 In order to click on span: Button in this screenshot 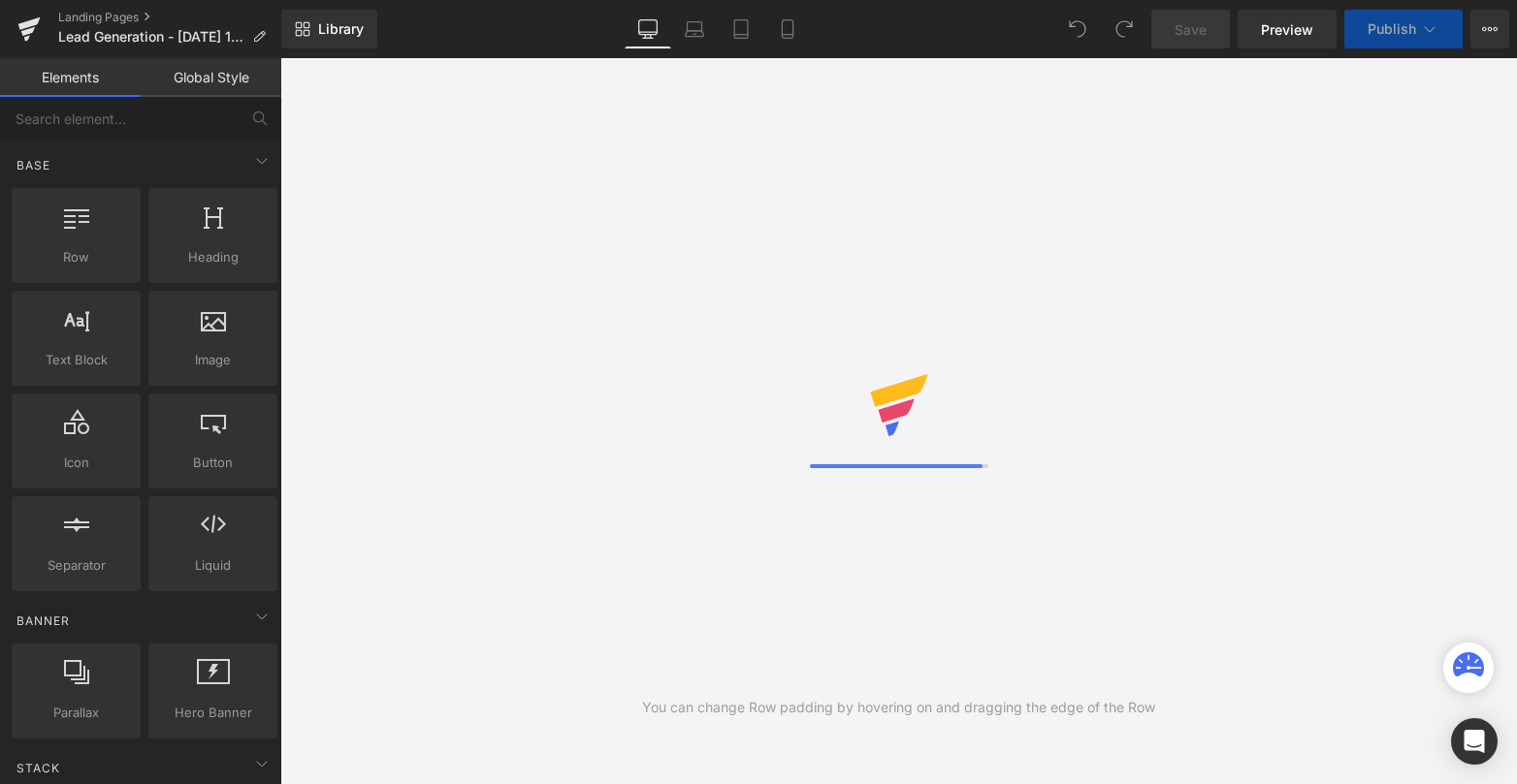, I will do `click(213, 462)`.